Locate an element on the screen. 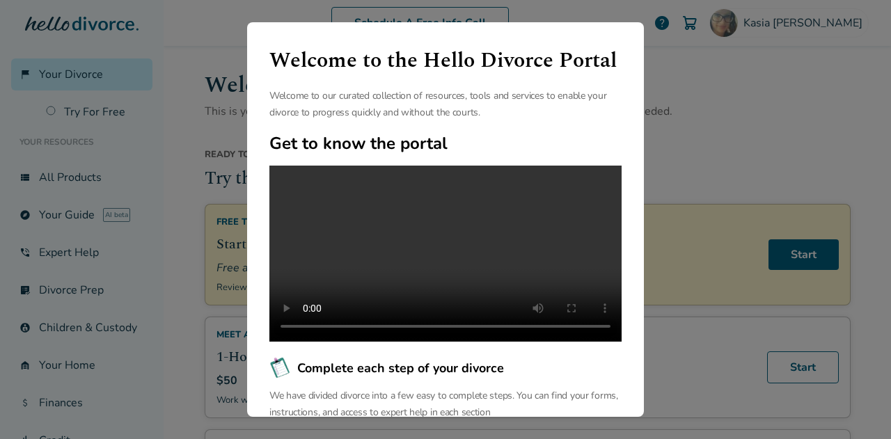  p: We have divided divorce into a few easy to complete steps. You can find your forms, instructions,... is located at coordinates (446, 404).